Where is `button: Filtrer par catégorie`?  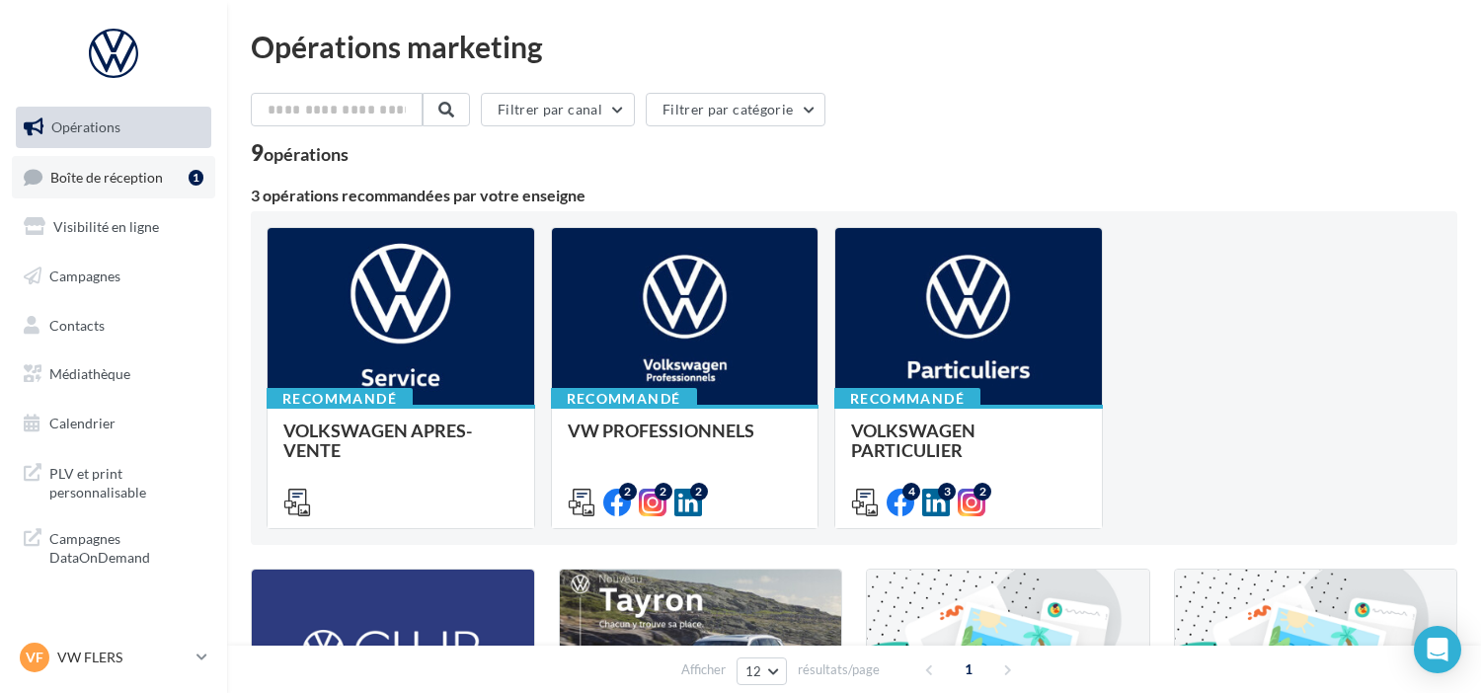 button: Filtrer par catégorie is located at coordinates (736, 110).